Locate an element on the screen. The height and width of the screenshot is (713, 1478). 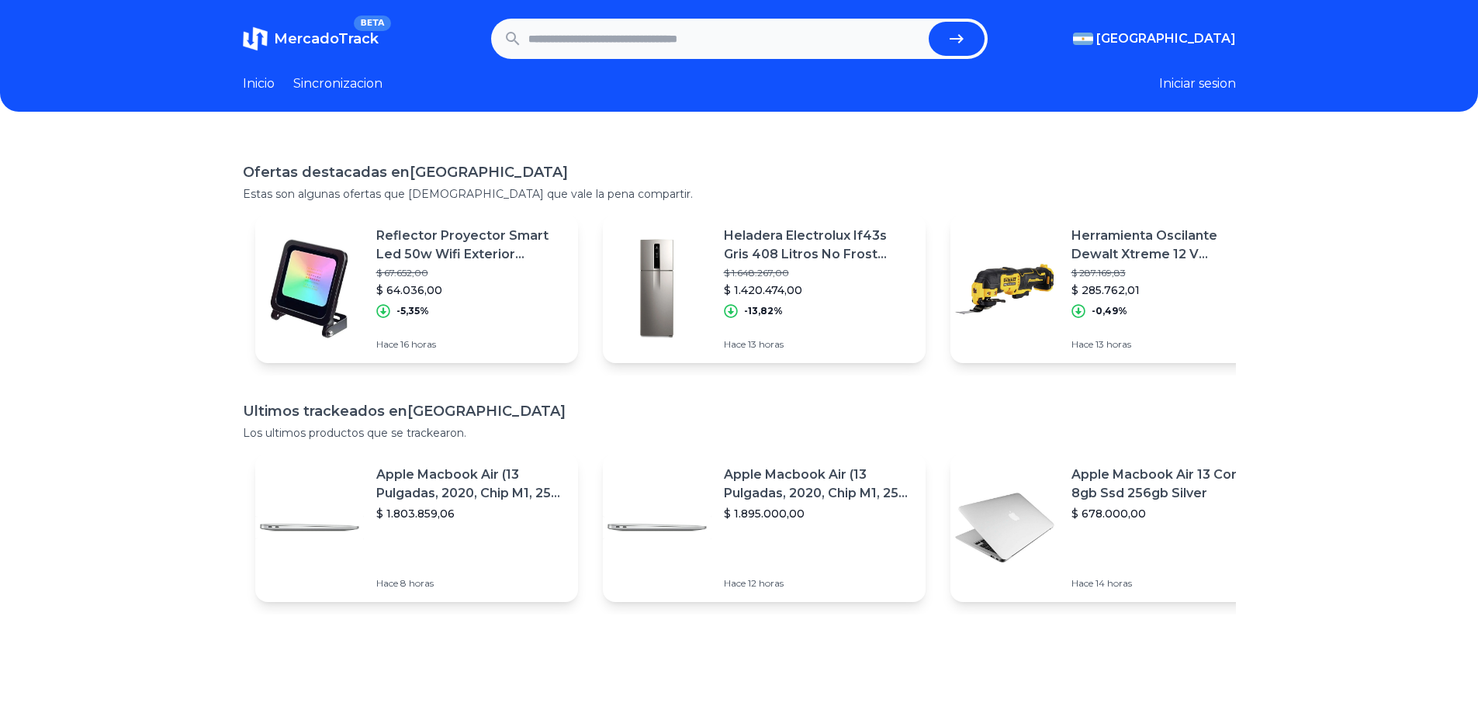
p: $ 64.036,00 is located at coordinates (471, 290).